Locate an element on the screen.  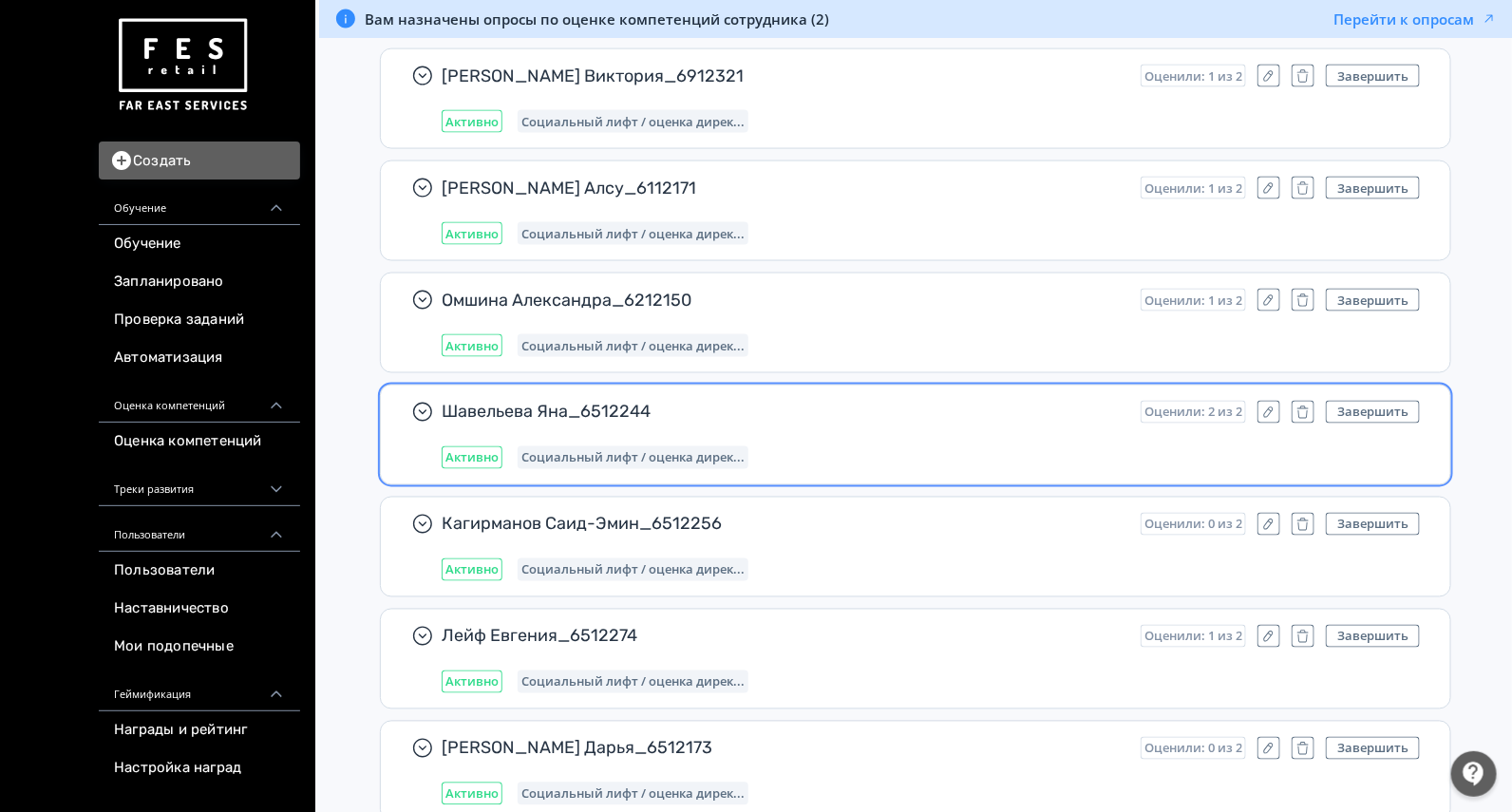
button: Перейти к опросам is located at coordinates (1414, 19).